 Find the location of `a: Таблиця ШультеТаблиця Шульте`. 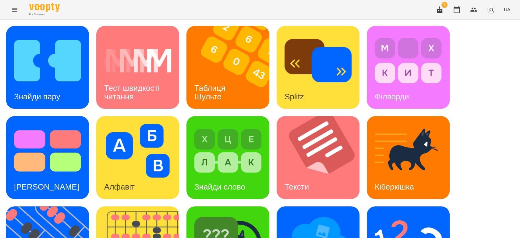

a: Таблиця ШультеТаблиця Шульте is located at coordinates (228, 67).